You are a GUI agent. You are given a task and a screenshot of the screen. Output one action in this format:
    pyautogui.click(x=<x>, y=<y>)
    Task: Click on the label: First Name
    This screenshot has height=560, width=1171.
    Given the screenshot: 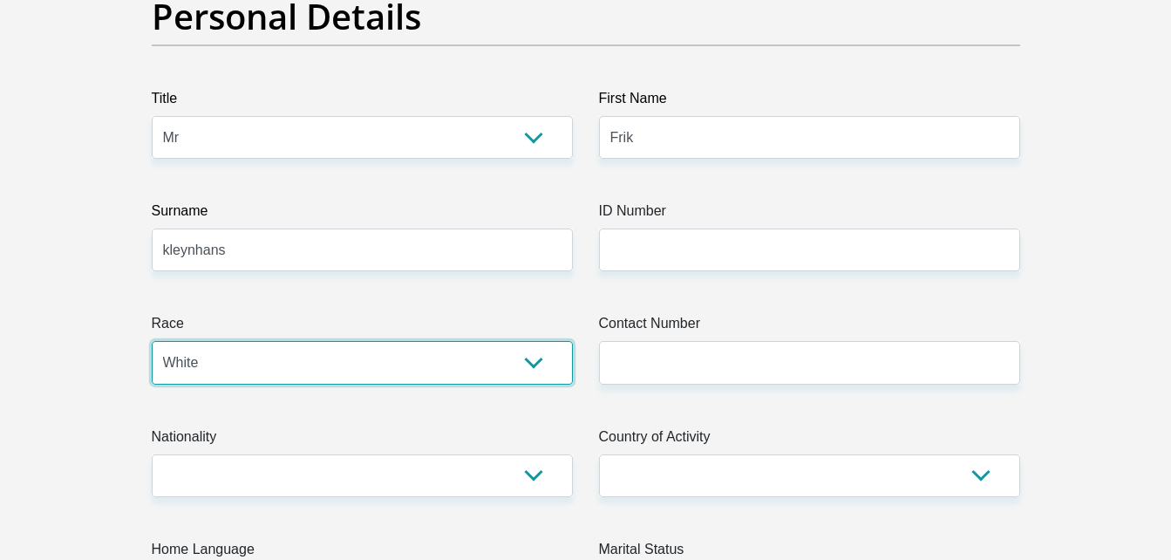 What is the action you would take?
    pyautogui.click(x=809, y=102)
    